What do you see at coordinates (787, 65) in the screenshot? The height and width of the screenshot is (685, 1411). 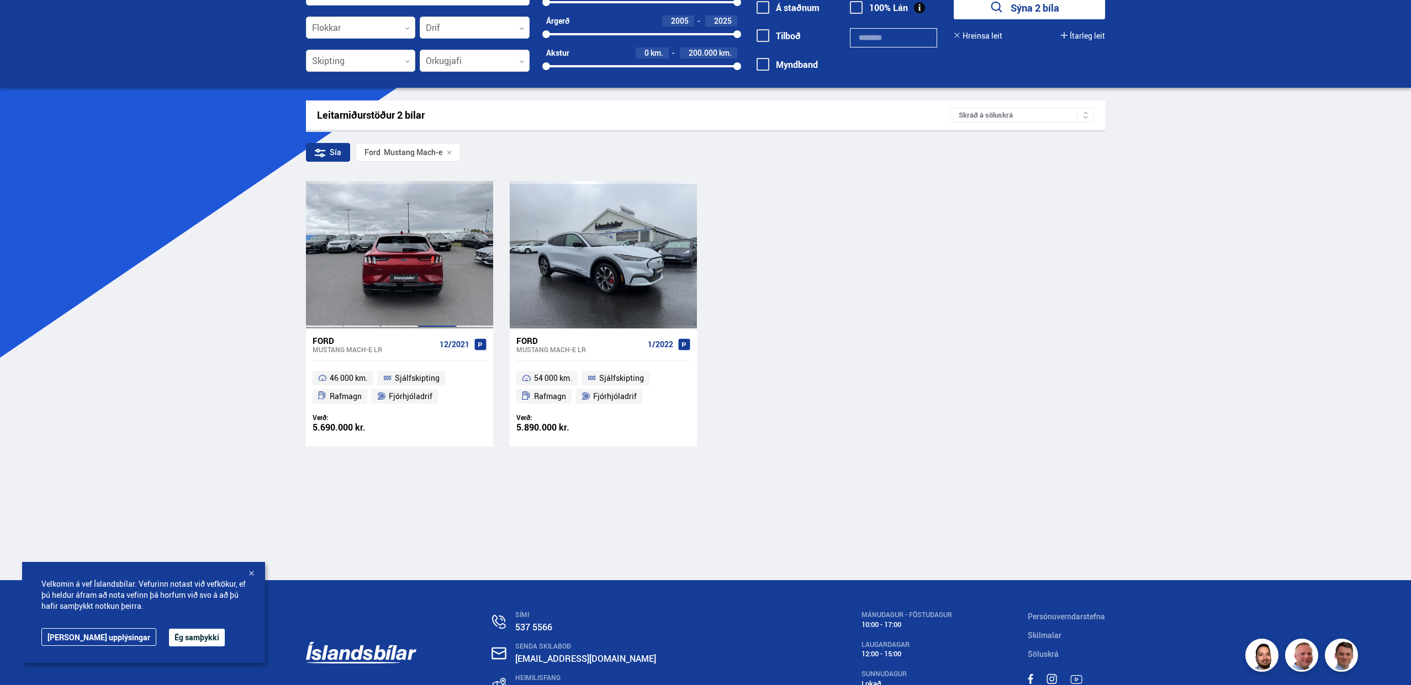 I see `label: Myndband` at bounding box center [787, 65].